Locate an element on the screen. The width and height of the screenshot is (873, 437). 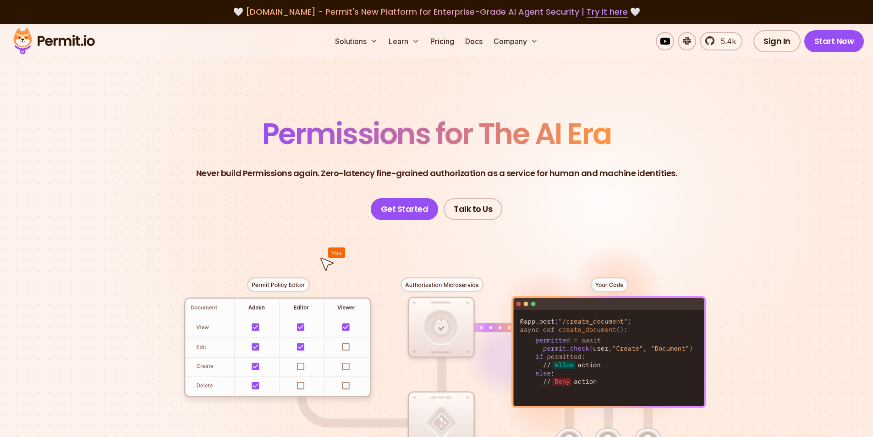
a: 5.4k is located at coordinates (721, 41).